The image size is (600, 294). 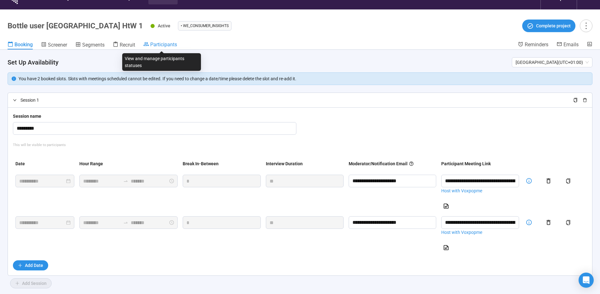 What do you see at coordinates (294, 100) in the screenshot?
I see `span: Session 1` at bounding box center [294, 100].